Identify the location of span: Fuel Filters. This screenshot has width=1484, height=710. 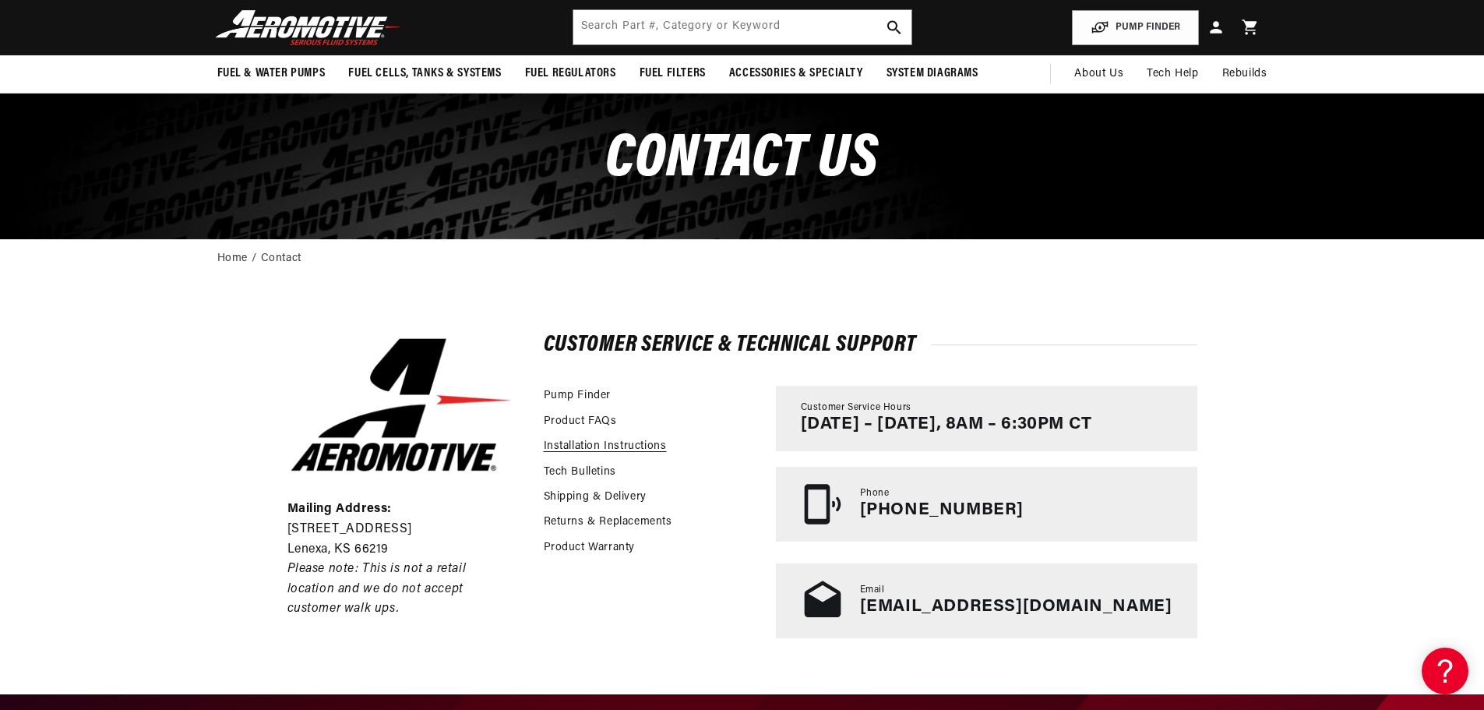
(672, 73).